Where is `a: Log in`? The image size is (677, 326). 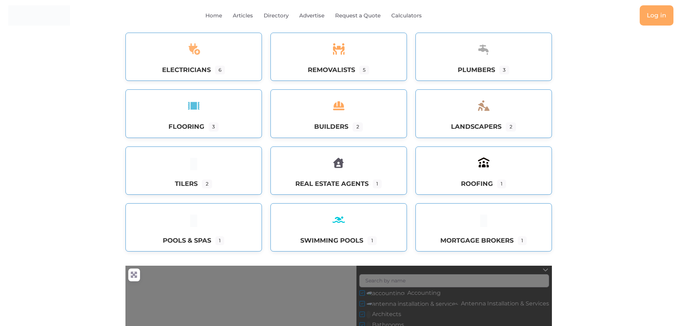 a: Log in is located at coordinates (656, 15).